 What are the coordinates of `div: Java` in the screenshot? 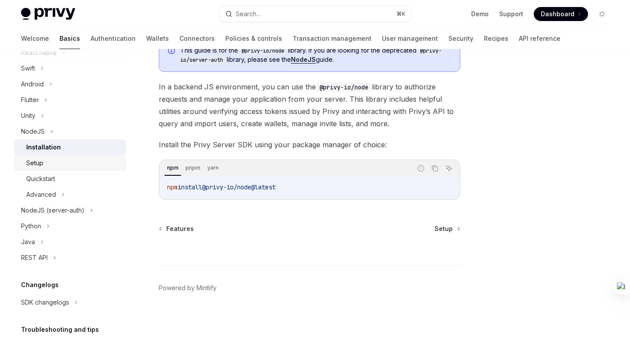 It's located at (28, 242).